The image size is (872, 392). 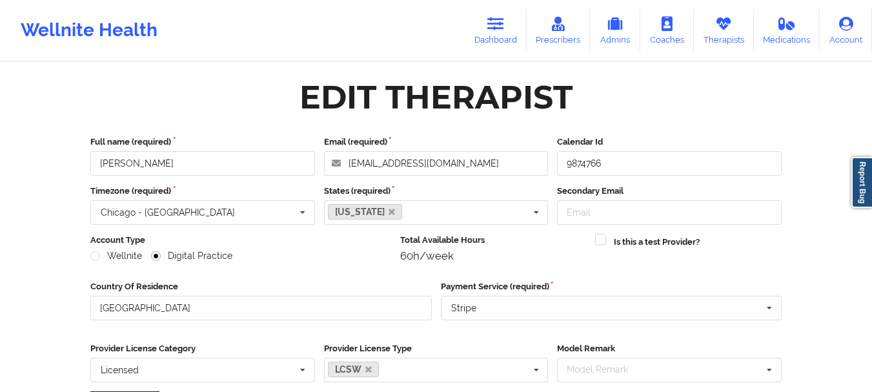 What do you see at coordinates (192, 256) in the screenshot?
I see `label: Digital Practice` at bounding box center [192, 256].